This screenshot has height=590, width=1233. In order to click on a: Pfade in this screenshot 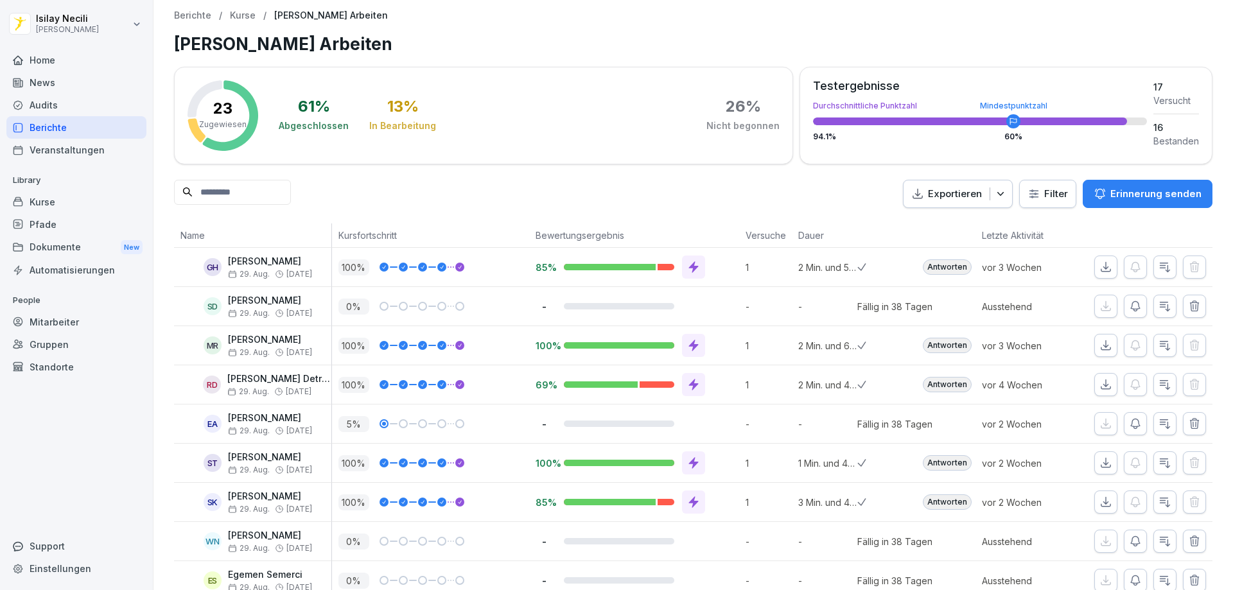, I will do `click(76, 224)`.